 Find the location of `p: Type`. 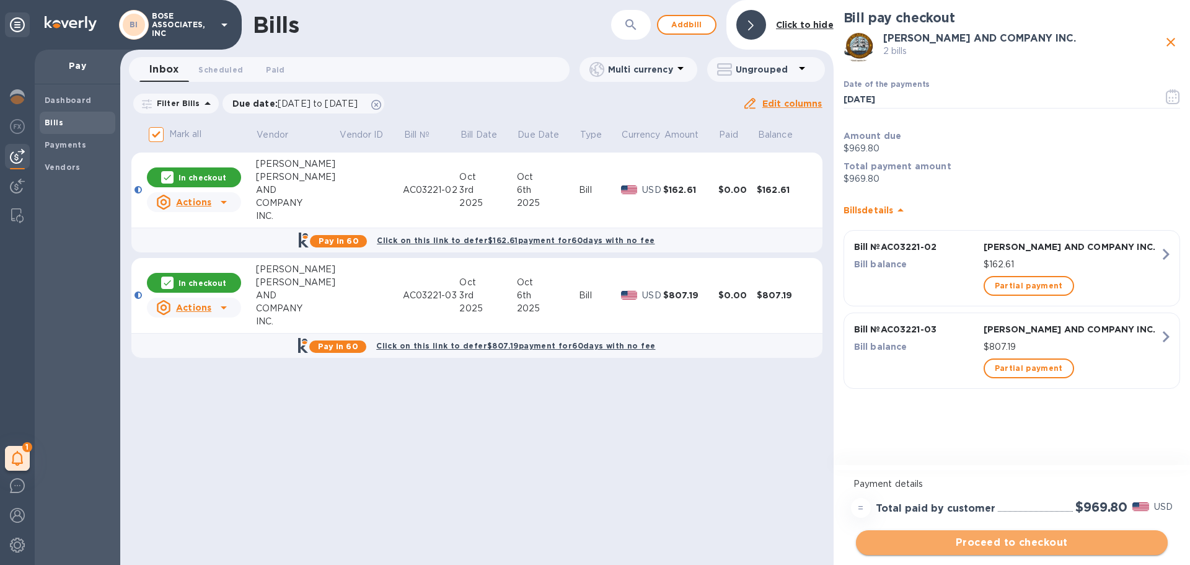

p: Type is located at coordinates (591, 135).